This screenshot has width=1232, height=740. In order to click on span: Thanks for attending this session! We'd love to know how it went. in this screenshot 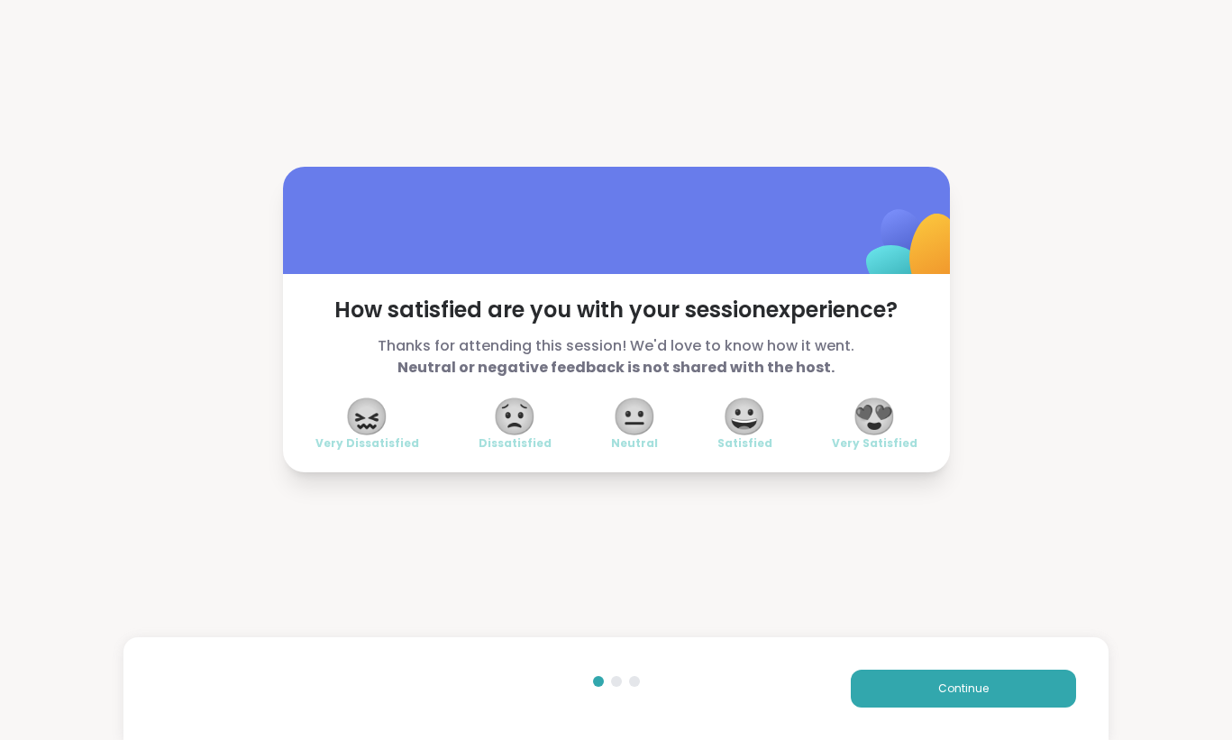, I will do `click(616, 357)`.